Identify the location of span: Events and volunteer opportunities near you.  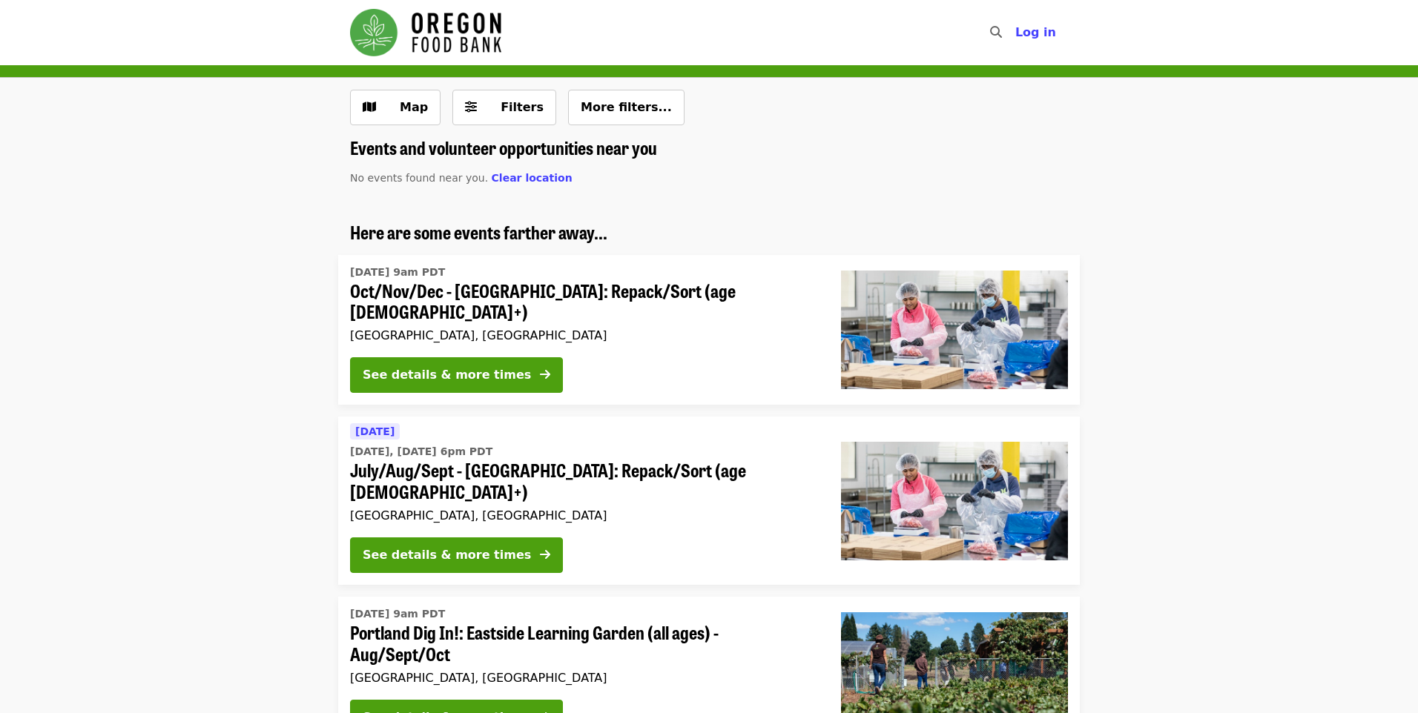
(503, 147).